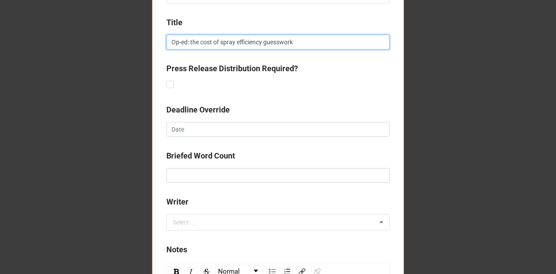 The width and height of the screenshot is (556, 274). I want to click on input: Date, so click(278, 130).